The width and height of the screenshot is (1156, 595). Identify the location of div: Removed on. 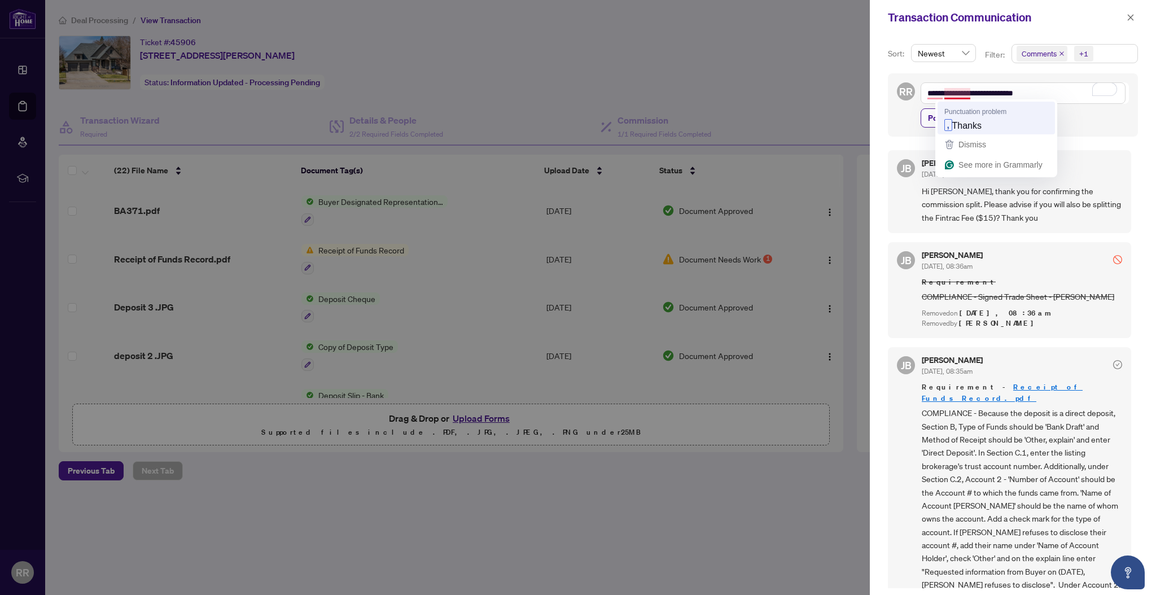
(1021, 313).